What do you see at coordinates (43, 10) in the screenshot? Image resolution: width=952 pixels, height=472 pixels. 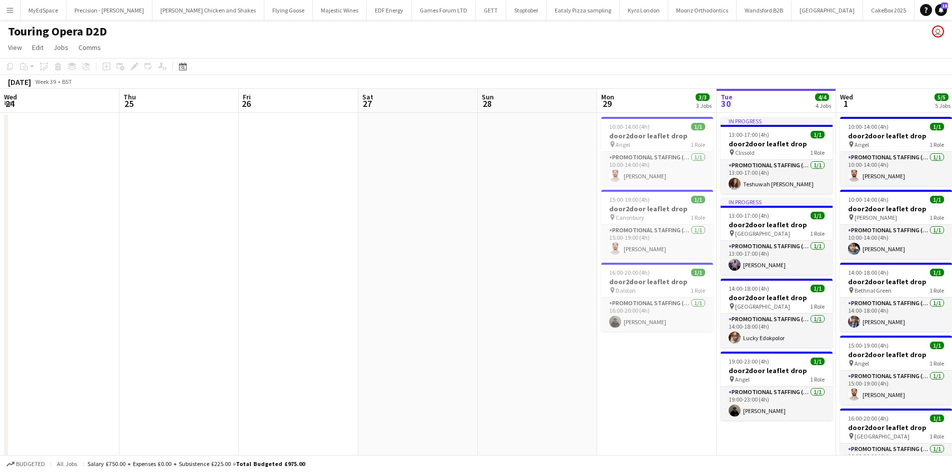 I see `button: MyEdSpace` at bounding box center [43, 10].